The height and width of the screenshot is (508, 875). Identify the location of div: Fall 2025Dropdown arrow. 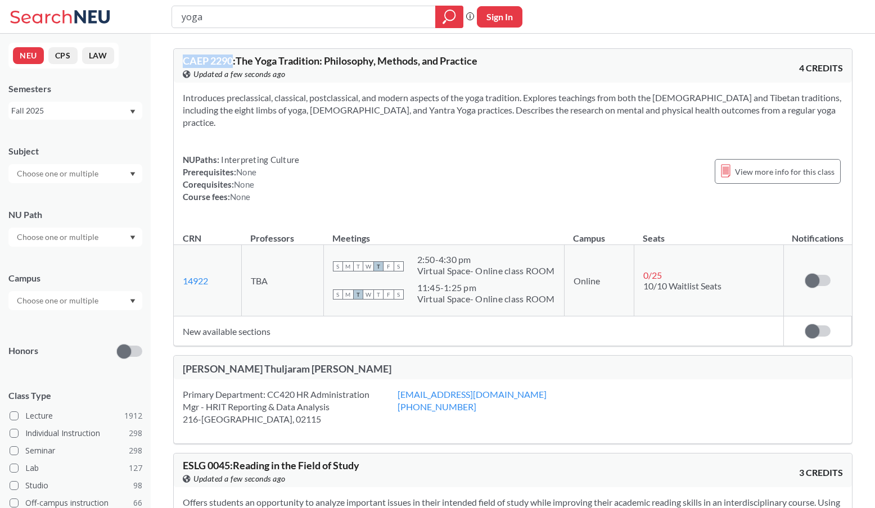
(75, 111).